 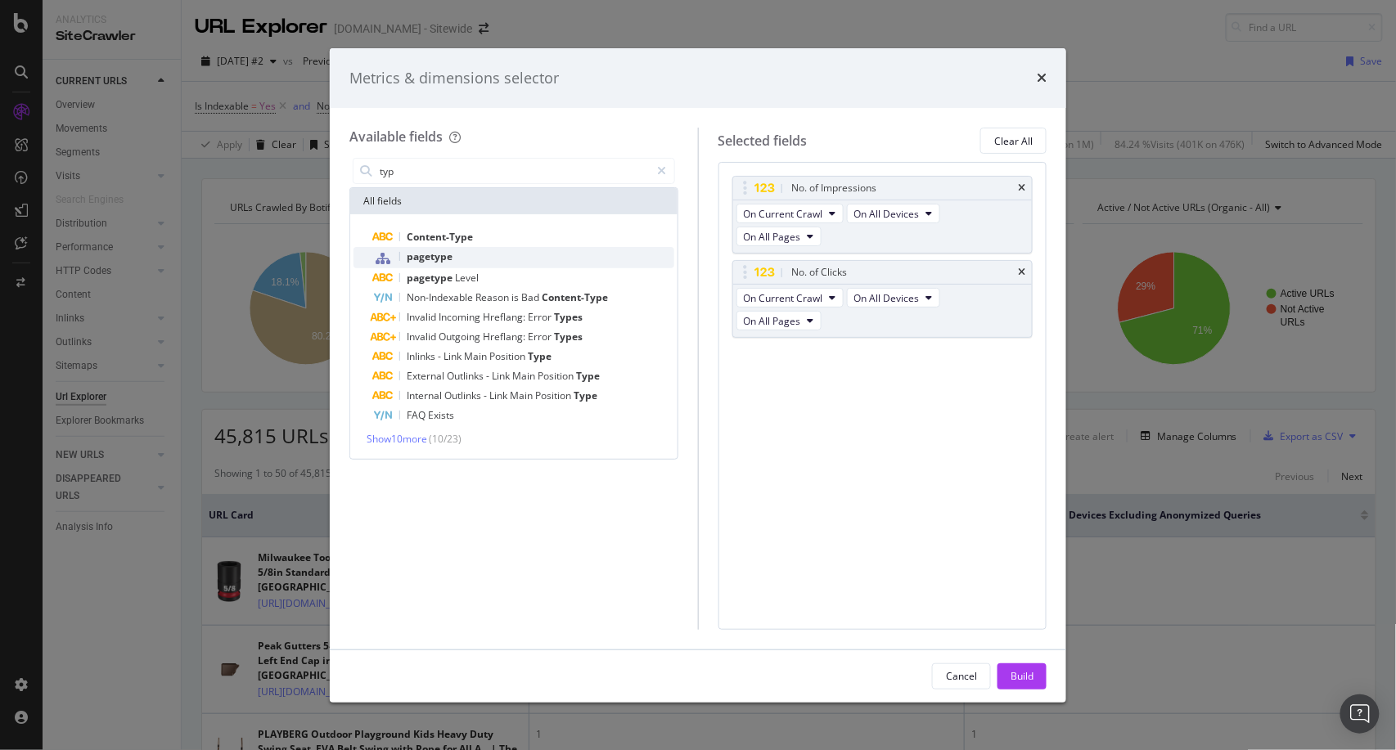 I want to click on span: Reason, so click(x=493, y=297).